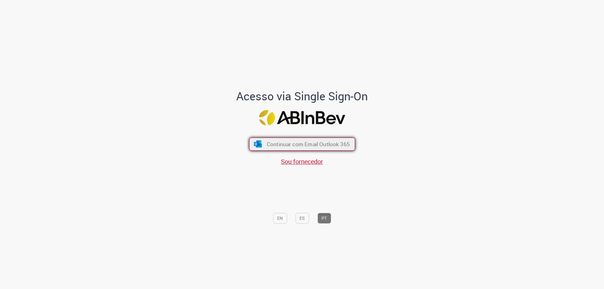  Describe the element at coordinates (302, 218) in the screenshot. I see `button: ES` at that location.